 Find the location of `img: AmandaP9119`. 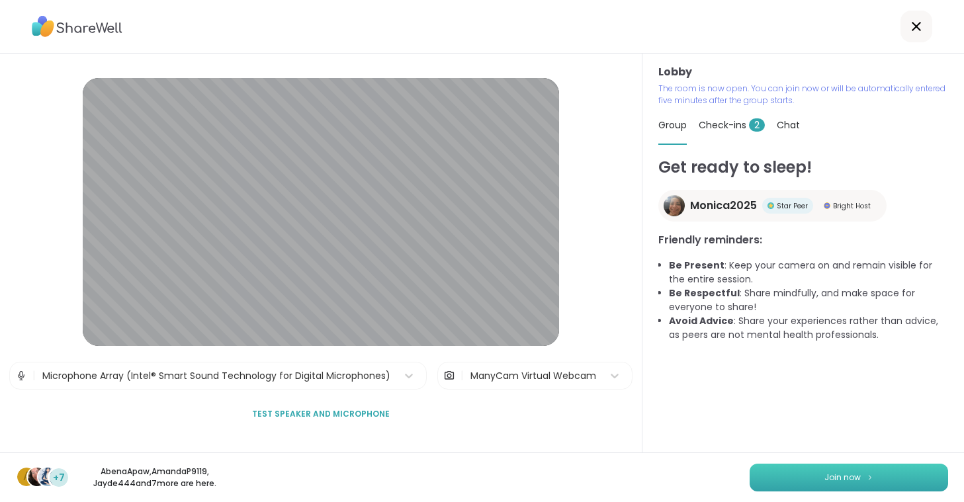

img: AmandaP9119 is located at coordinates (37, 477).